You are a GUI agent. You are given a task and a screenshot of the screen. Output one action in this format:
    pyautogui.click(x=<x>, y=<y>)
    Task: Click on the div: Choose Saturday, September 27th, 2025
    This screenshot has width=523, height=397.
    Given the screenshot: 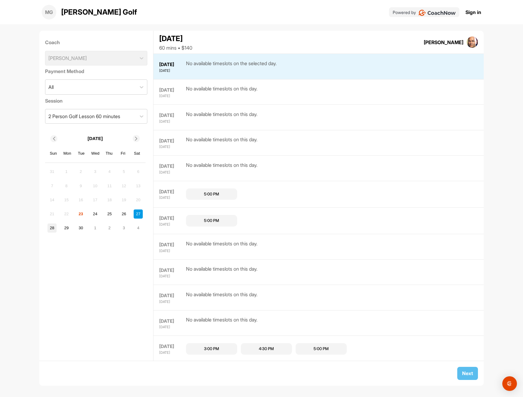 What is the action you would take?
    pyautogui.click(x=138, y=214)
    